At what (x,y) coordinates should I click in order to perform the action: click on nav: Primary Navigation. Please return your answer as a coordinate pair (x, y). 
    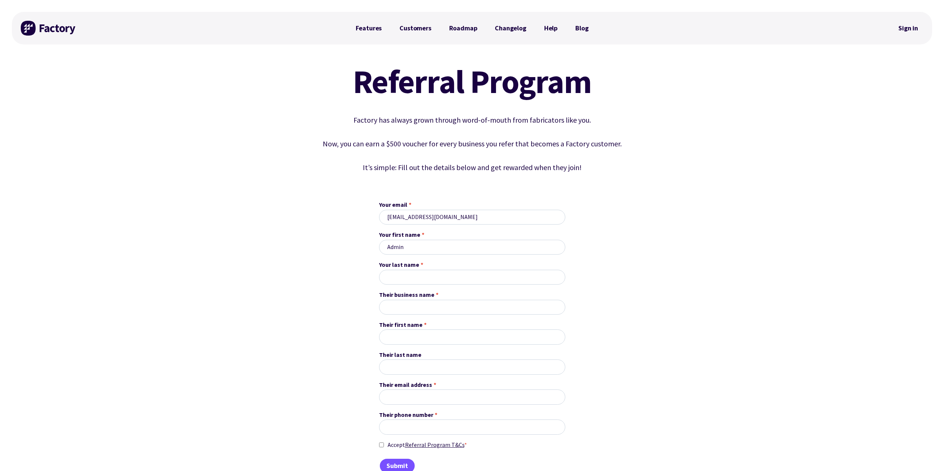
    Looking at the image, I should click on (472, 28).